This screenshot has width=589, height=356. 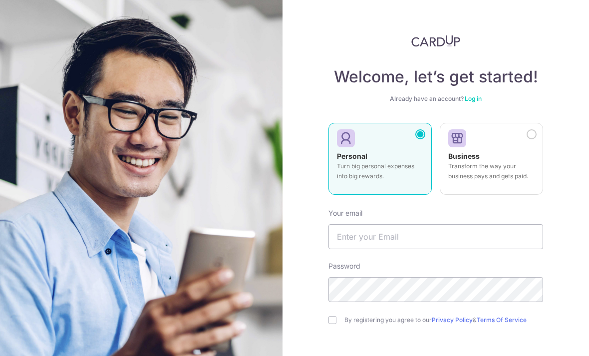 What do you see at coordinates (474, 98) in the screenshot?
I see `a: Log in` at bounding box center [474, 98].